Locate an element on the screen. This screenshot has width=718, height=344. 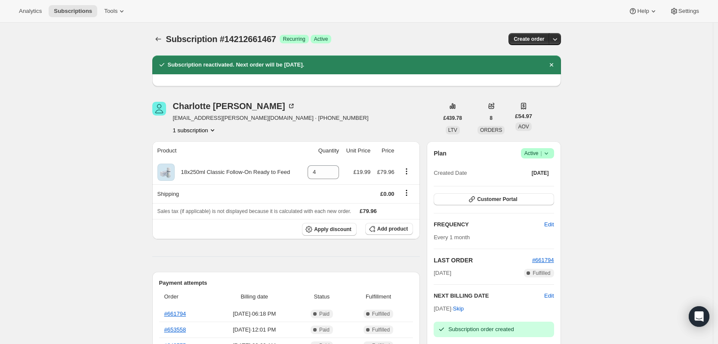
span: Apply discount is located at coordinates (332, 230).